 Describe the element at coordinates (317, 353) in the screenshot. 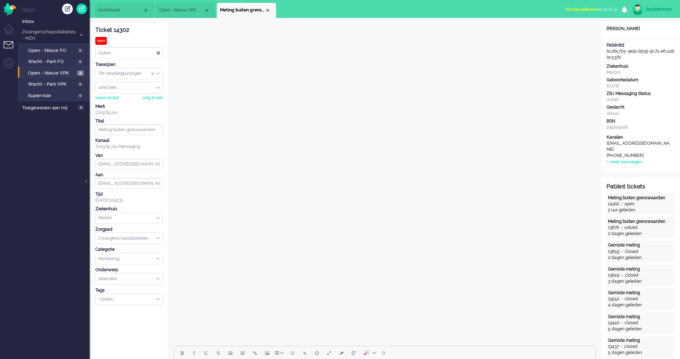

I see `button: Delay message` at that location.